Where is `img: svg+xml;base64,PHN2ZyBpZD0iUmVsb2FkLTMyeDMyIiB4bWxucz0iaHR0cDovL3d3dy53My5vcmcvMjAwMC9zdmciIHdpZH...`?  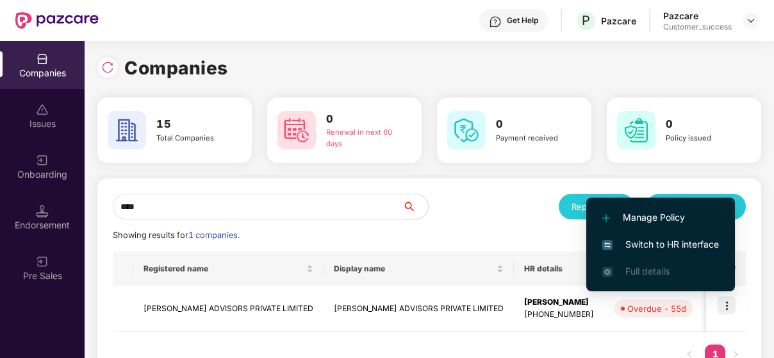 img: svg+xml;base64,PHN2ZyBpZD0iUmVsb2FkLTMyeDMyIiB4bWxucz0iaHR0cDovL3d3dy53My5vcmcvMjAwMC9zdmciIHdpZH... is located at coordinates (108, 67).